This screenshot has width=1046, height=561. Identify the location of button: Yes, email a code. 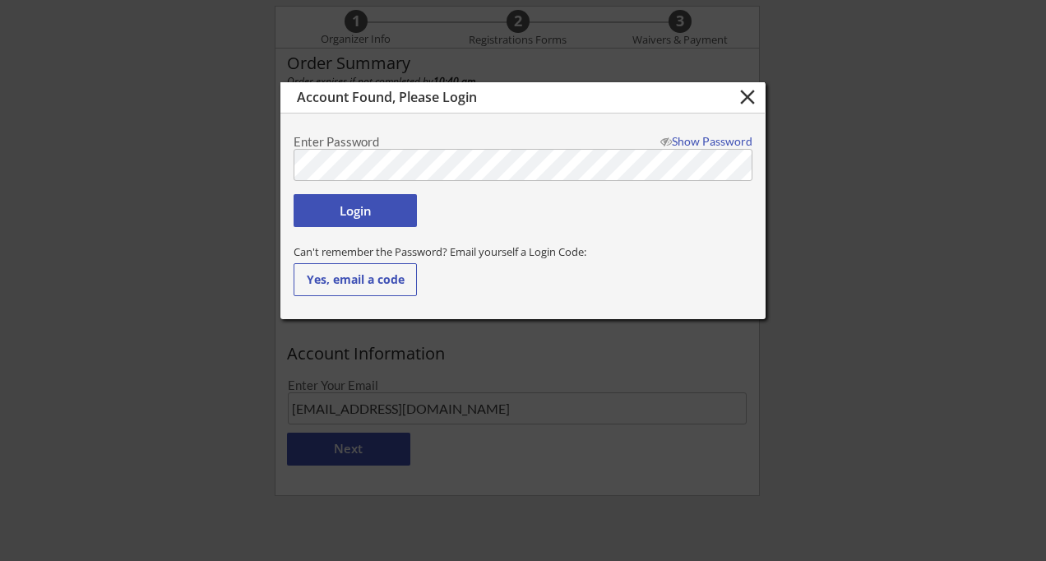
(355, 280).